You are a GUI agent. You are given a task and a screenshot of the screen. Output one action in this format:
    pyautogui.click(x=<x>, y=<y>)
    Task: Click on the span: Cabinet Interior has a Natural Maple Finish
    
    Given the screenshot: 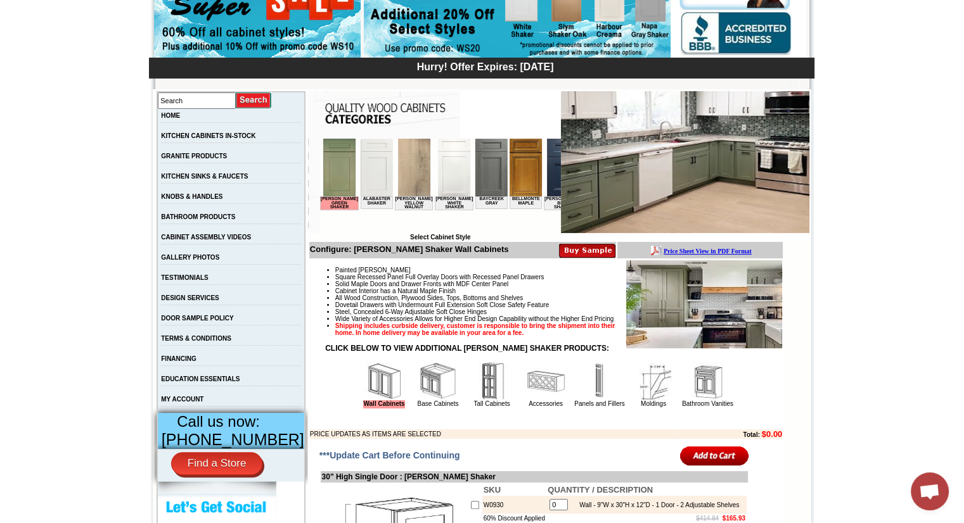 What is the action you would take?
    pyautogui.click(x=395, y=291)
    